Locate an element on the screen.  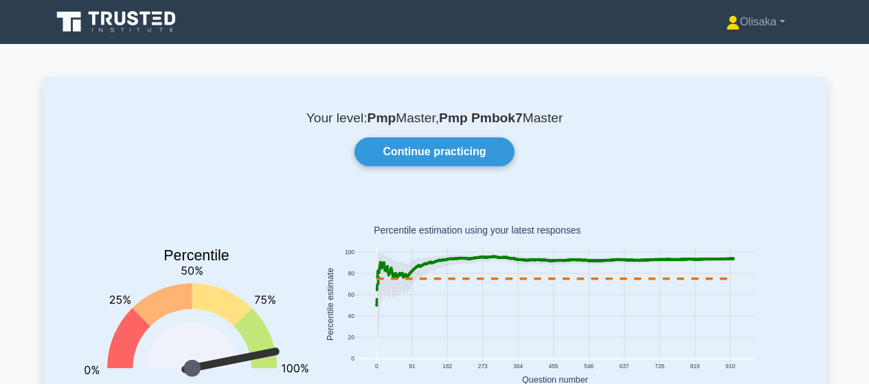
text: 182 is located at coordinates (447, 366).